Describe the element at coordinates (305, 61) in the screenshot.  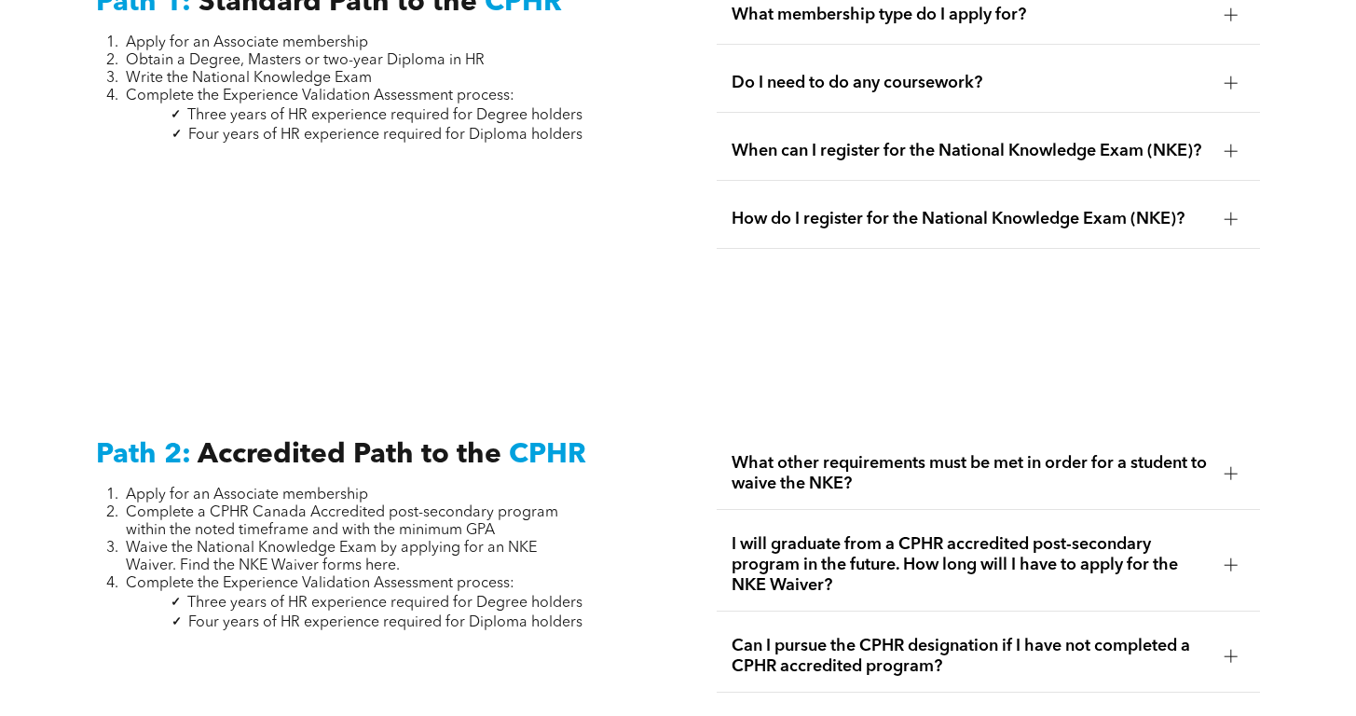
I see `span: Obtain a Degree, Masters or two-year Diploma in HR` at that location.